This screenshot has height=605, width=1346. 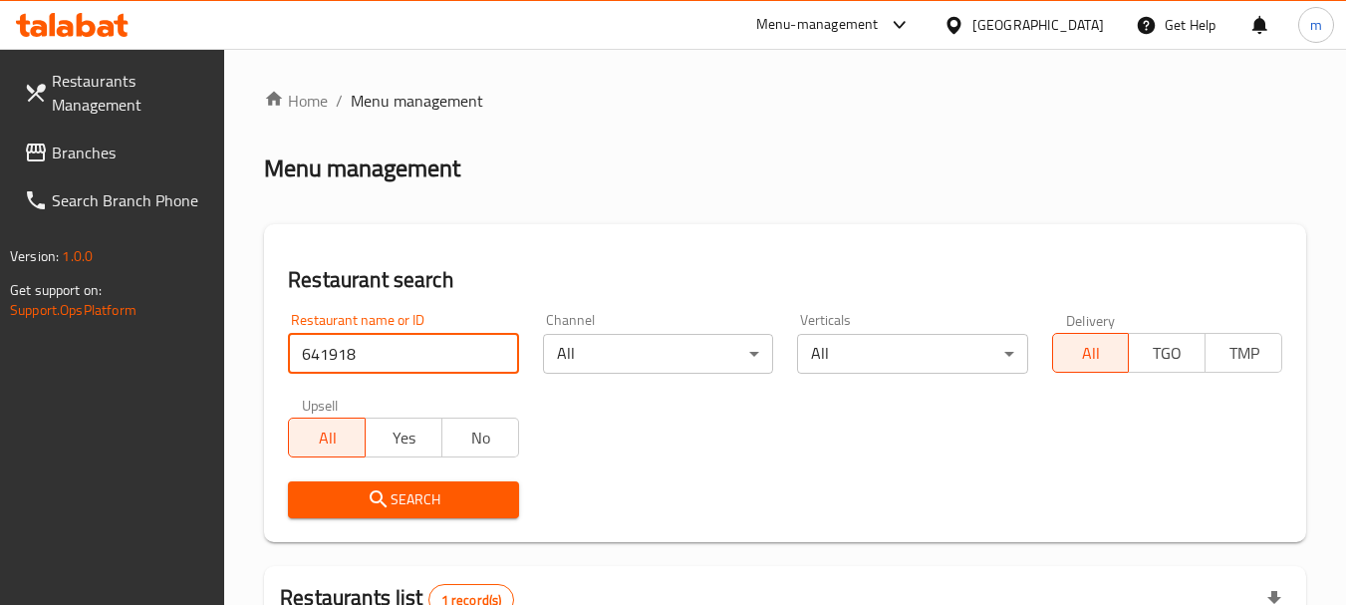 What do you see at coordinates (320, 405) in the screenshot?
I see `label: Upsell` at bounding box center [320, 405].